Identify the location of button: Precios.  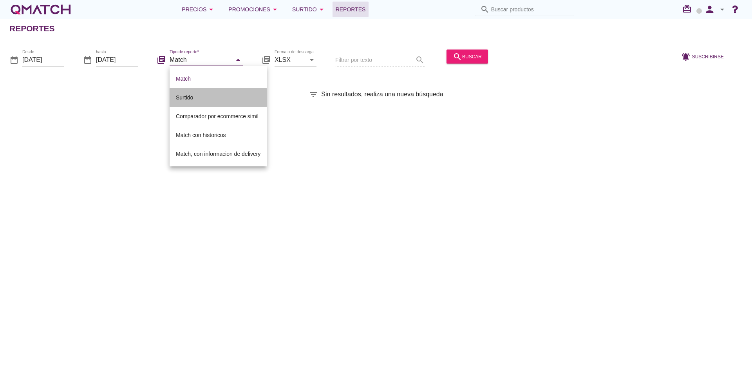
(199, 9).